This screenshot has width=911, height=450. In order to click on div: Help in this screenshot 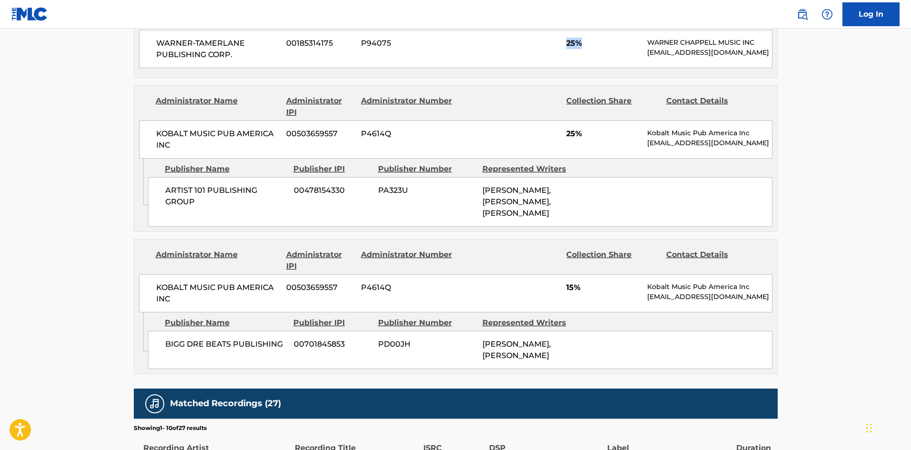, I will do `click(827, 14)`.